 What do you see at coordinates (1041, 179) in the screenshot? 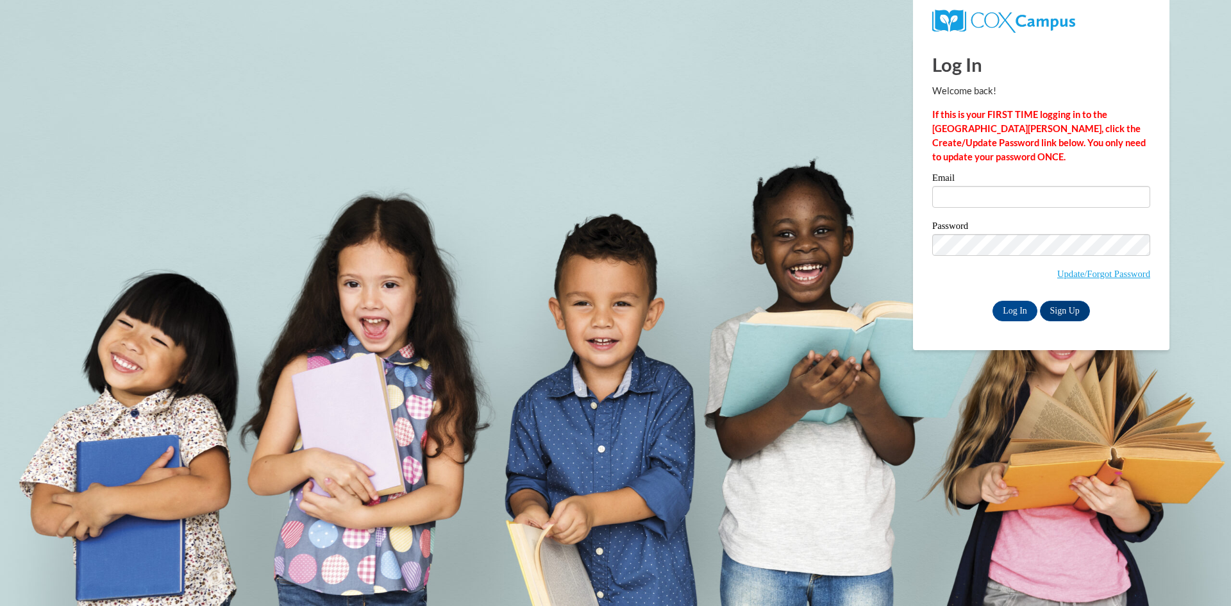
I see `label: Email` at bounding box center [1041, 179].